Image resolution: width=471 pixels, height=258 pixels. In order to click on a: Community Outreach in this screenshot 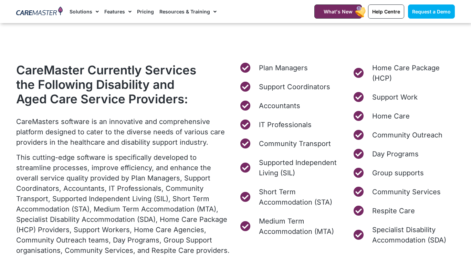, I will do `click(404, 135)`.